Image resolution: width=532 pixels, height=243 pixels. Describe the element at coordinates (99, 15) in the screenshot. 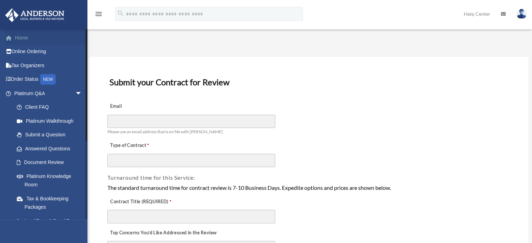

I see `a: menu` at that location.